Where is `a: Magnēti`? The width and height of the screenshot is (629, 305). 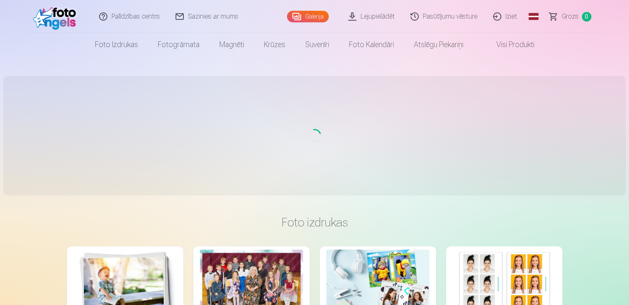 a: Magnēti is located at coordinates (232, 45).